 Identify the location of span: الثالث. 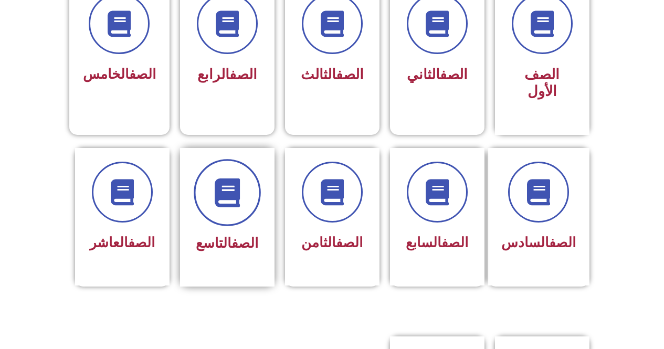
(332, 74).